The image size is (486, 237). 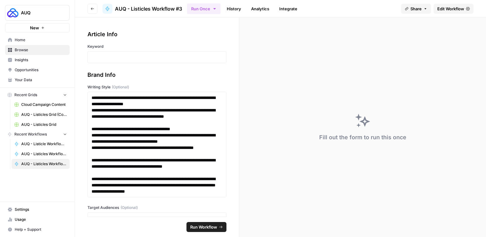 What do you see at coordinates (37, 40) in the screenshot?
I see `a: Home` at bounding box center [37, 40].